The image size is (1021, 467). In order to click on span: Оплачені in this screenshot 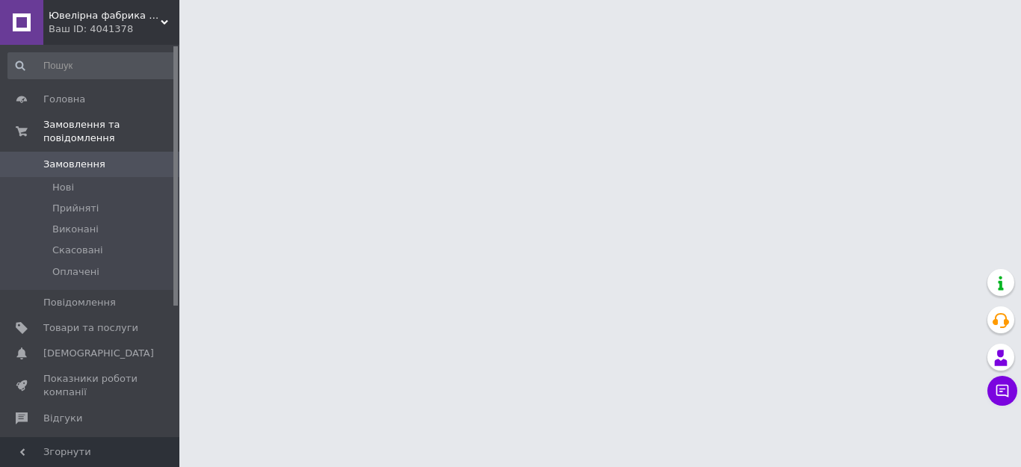, I will do `click(75, 272)`.